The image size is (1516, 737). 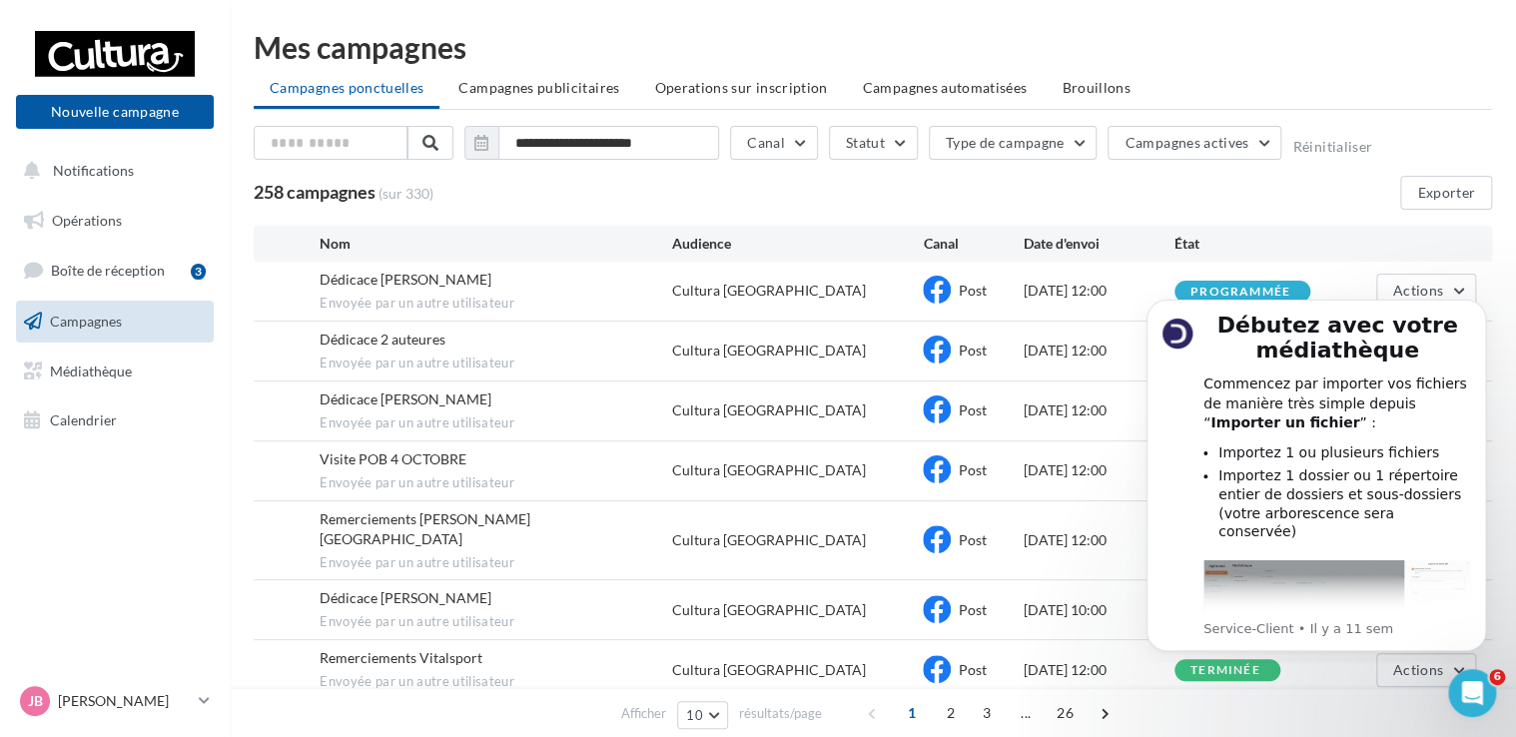 What do you see at coordinates (221, 181) in the screenshot?
I see `div: Message content` at bounding box center [221, 181].